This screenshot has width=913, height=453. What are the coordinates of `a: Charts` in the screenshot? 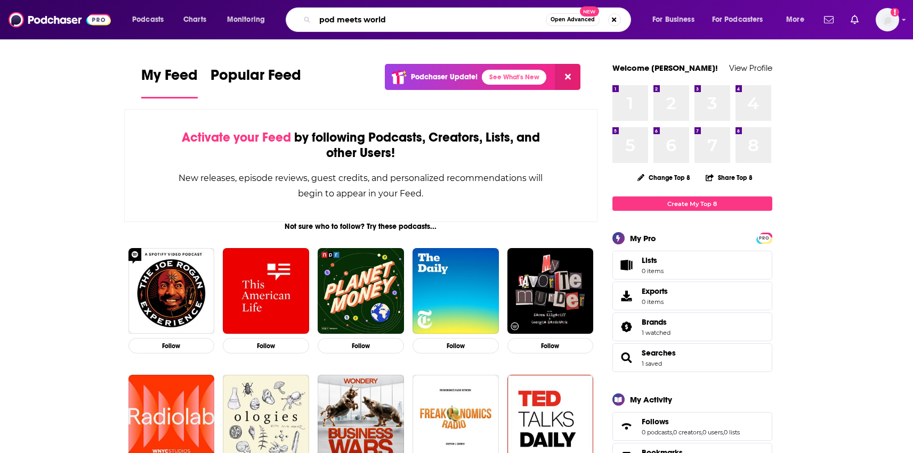 It's located at (194, 20).